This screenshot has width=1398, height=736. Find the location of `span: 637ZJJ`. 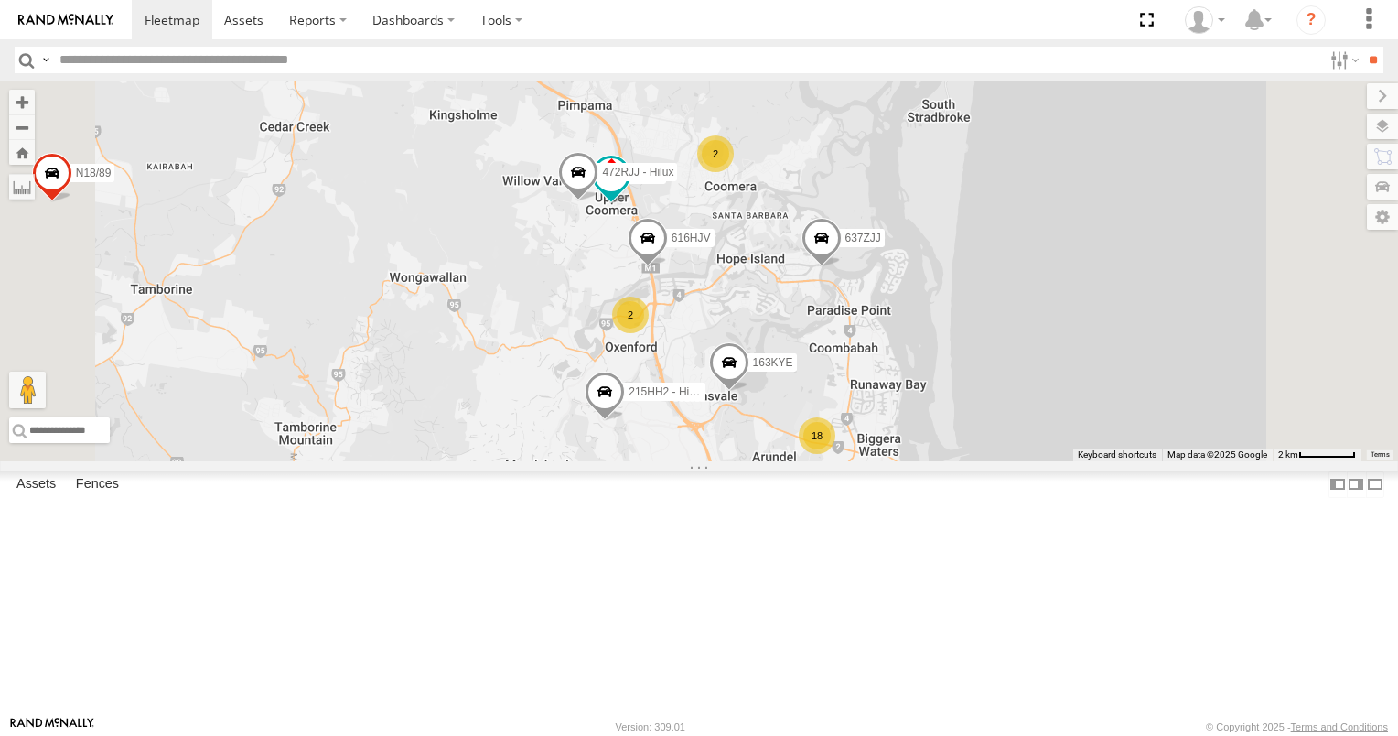

span: 637ZJJ is located at coordinates (863, 238).